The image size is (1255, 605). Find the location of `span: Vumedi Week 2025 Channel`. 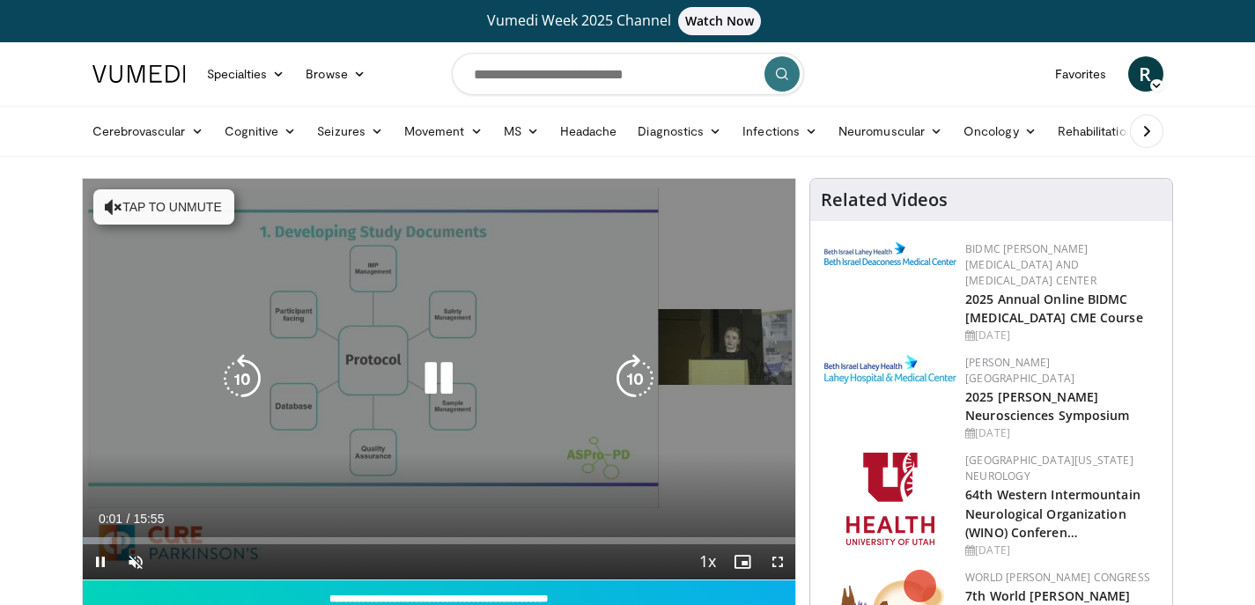

span: Vumedi Week 2025 Channel is located at coordinates (628, 20).